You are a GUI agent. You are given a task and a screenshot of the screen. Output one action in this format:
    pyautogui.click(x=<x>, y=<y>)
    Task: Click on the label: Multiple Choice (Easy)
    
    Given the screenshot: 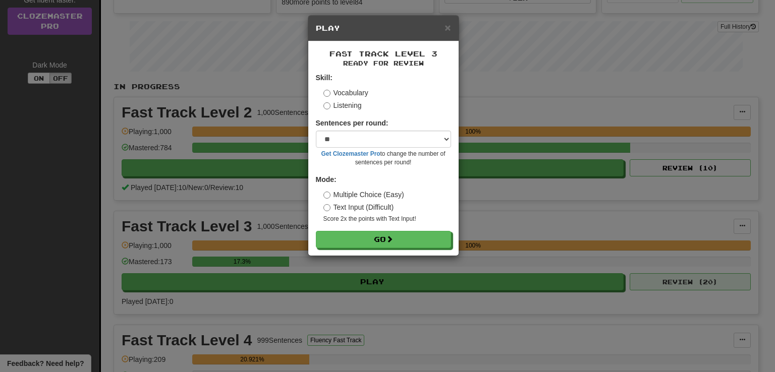 What is the action you would take?
    pyautogui.click(x=364, y=195)
    